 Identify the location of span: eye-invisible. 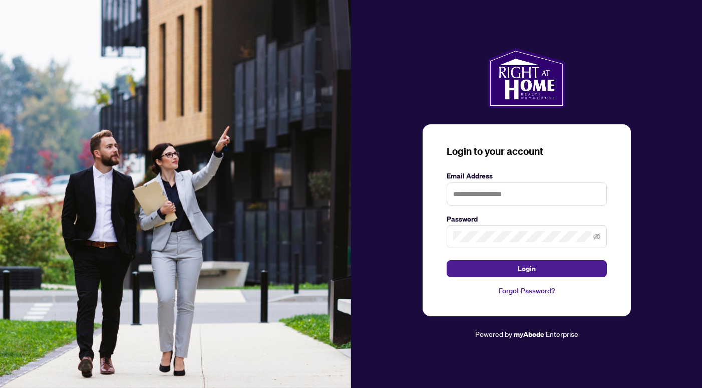
(597, 236).